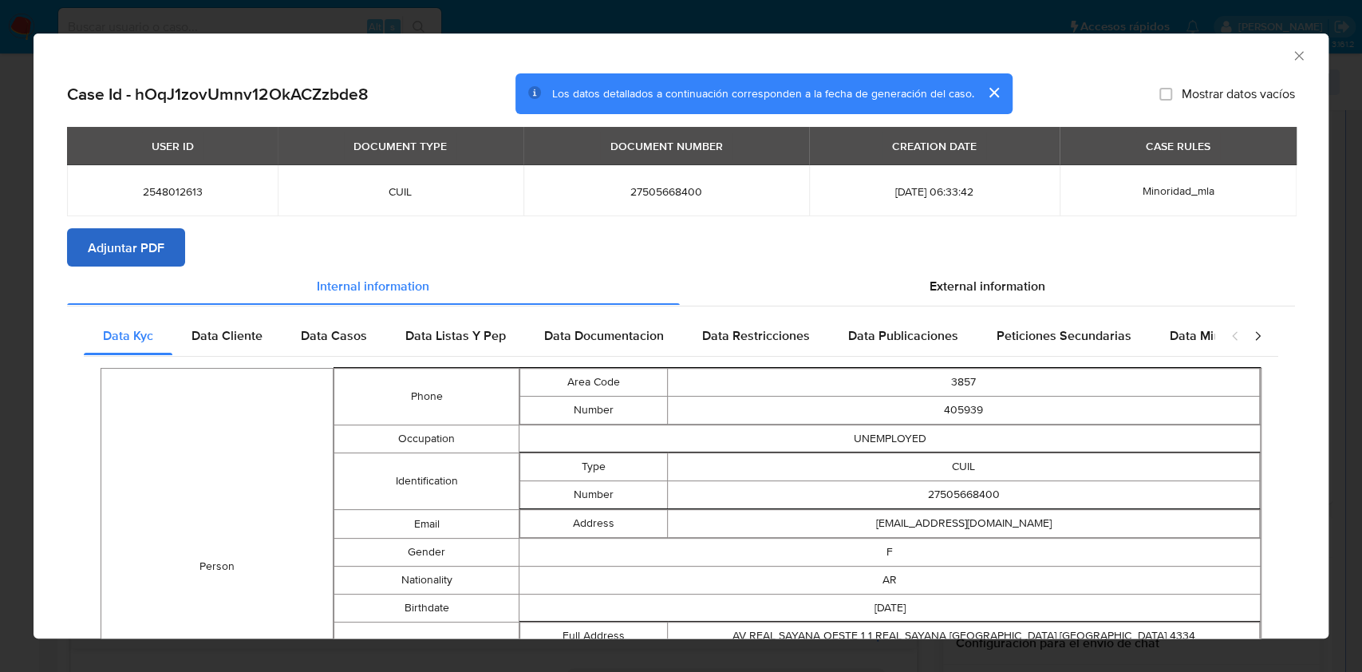 The height and width of the screenshot is (672, 1362). Describe the element at coordinates (426, 396) in the screenshot. I see `td: Phone` at that location.